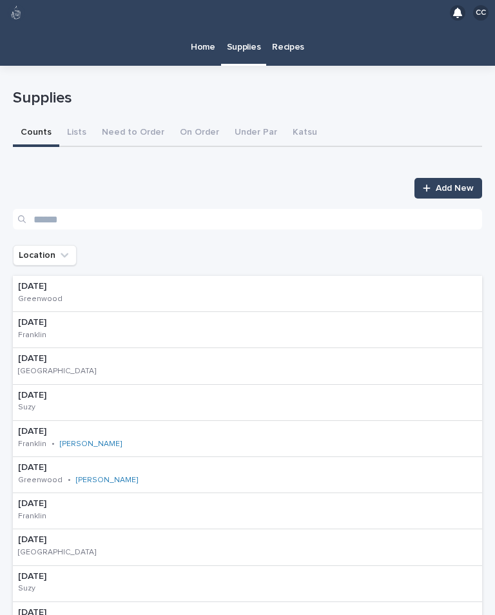 The image size is (495, 615). I want to click on button: Location, so click(44, 255).